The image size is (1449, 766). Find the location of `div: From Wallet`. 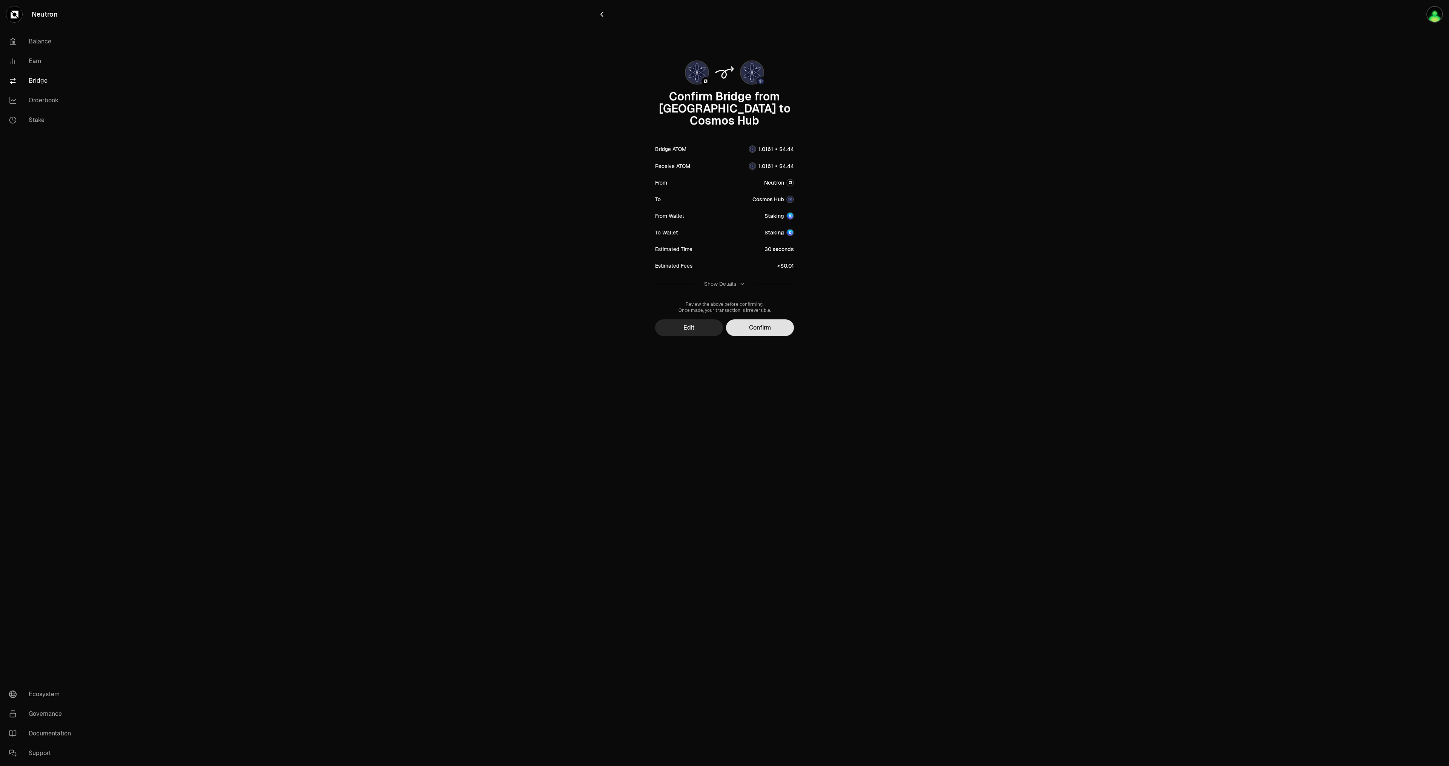

div: From Wallet is located at coordinates (670, 216).